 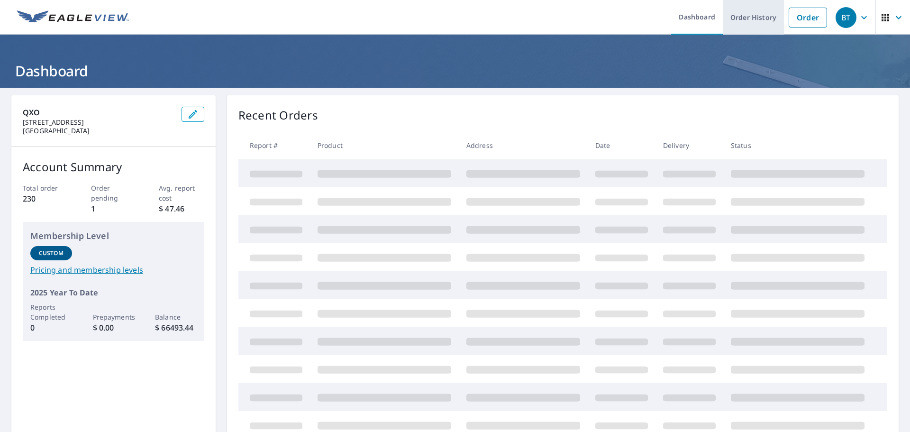 I want to click on th: Date, so click(x=621, y=145).